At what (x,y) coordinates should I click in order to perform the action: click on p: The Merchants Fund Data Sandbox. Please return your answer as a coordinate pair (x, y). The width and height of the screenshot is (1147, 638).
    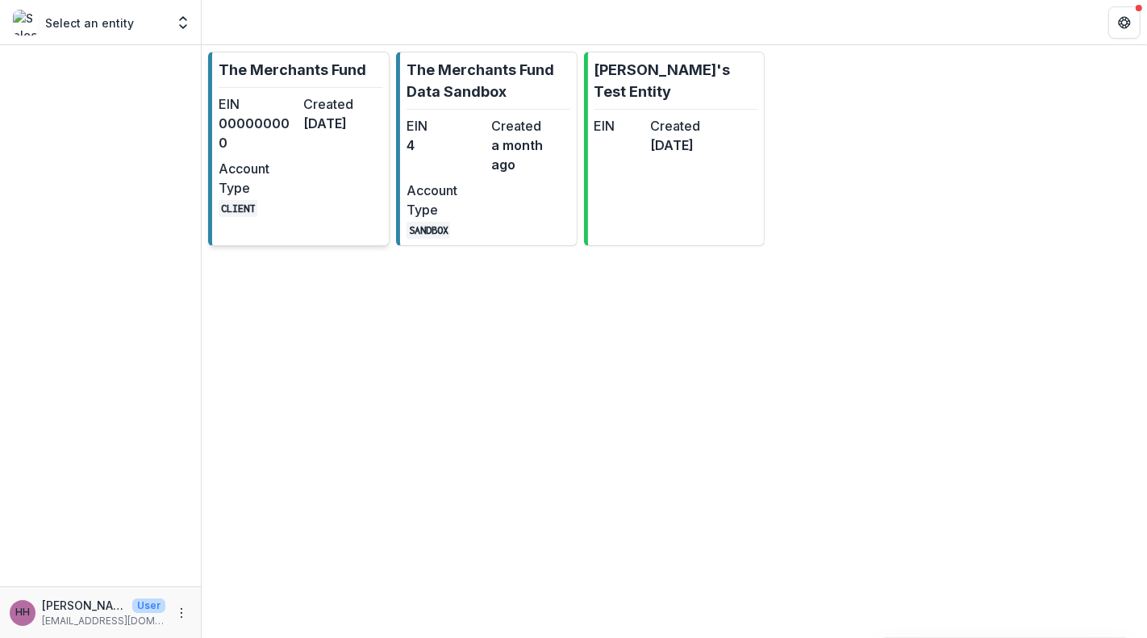
    Looking at the image, I should click on (488, 81).